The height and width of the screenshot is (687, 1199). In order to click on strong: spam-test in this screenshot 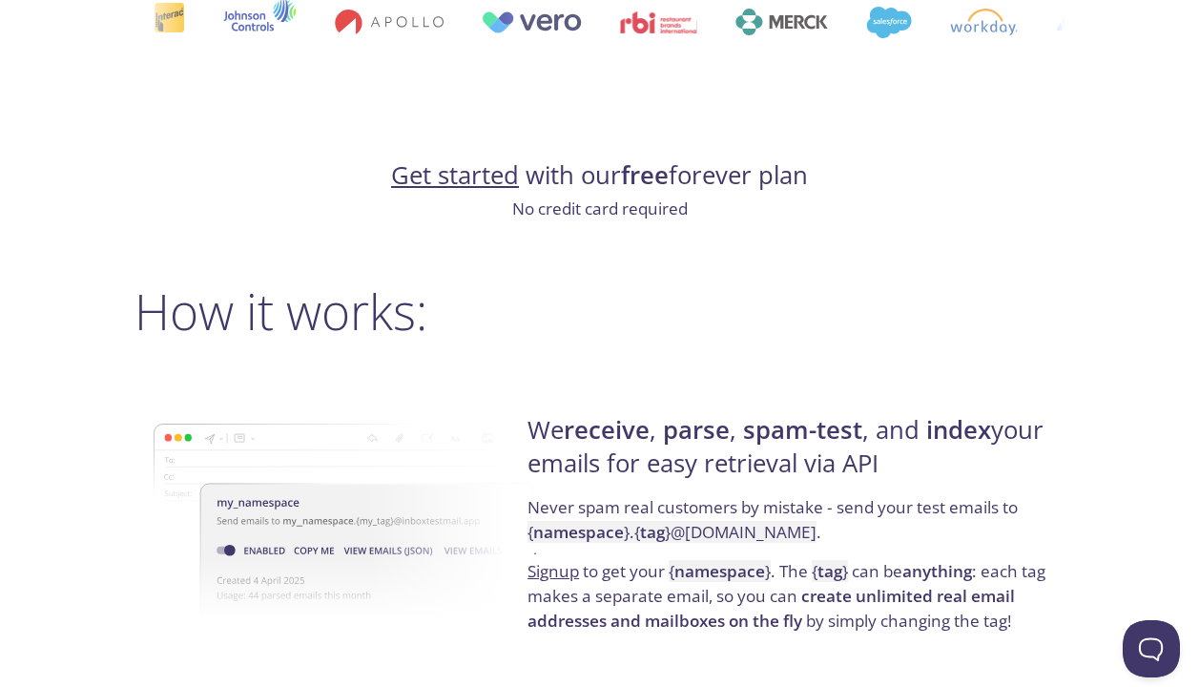, I will do `click(802, 429)`.